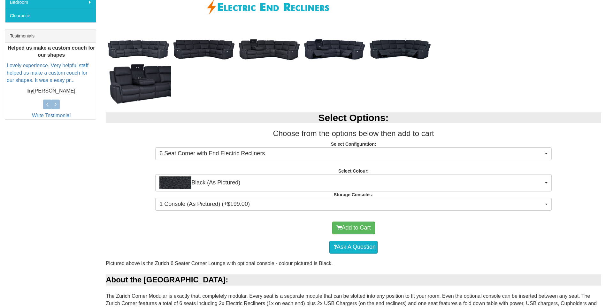 This screenshot has height=308, width=606. Describe the element at coordinates (51, 36) in the screenshot. I see `div: Testimonials` at that location.